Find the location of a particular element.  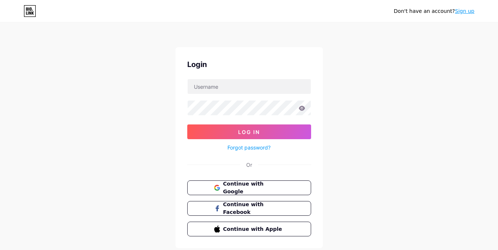

div: Don't have an account? is located at coordinates (434, 11).